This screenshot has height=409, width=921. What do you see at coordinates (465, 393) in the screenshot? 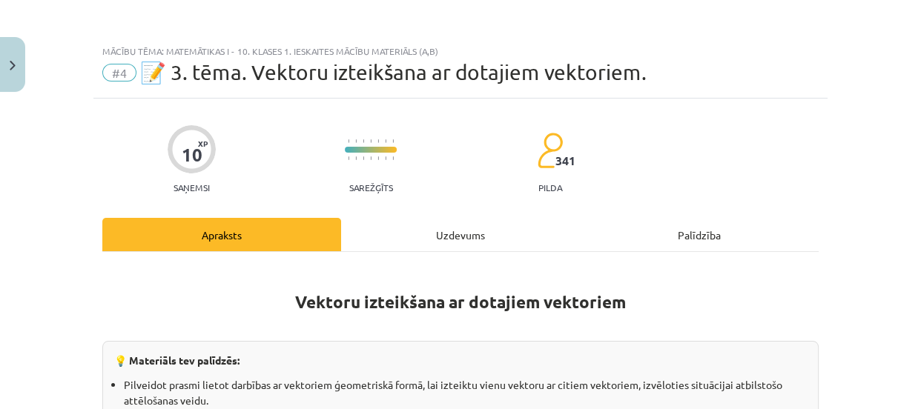
I see `li: Pilveidot prasmi lietot darbības ar vektoriem ģeometriskā formā, lai izteiktu vienu vektoru ar ci...` at bounding box center [465, 393].